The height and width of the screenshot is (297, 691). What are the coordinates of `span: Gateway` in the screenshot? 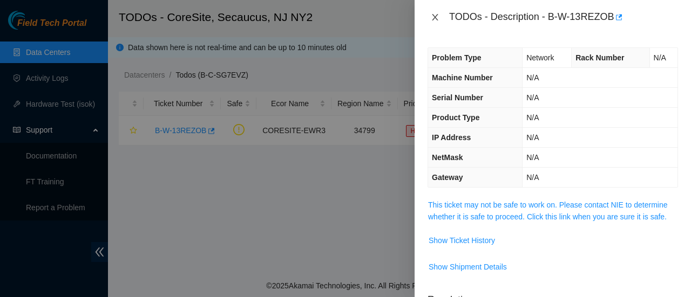 It's located at (447, 177).